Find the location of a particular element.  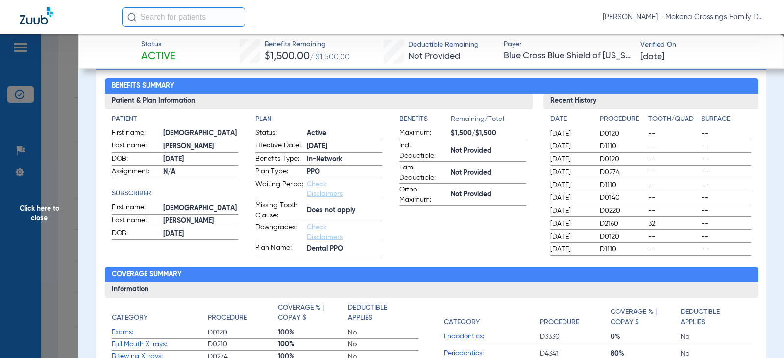

h3: Patient & Plan Information is located at coordinates (319, 101).